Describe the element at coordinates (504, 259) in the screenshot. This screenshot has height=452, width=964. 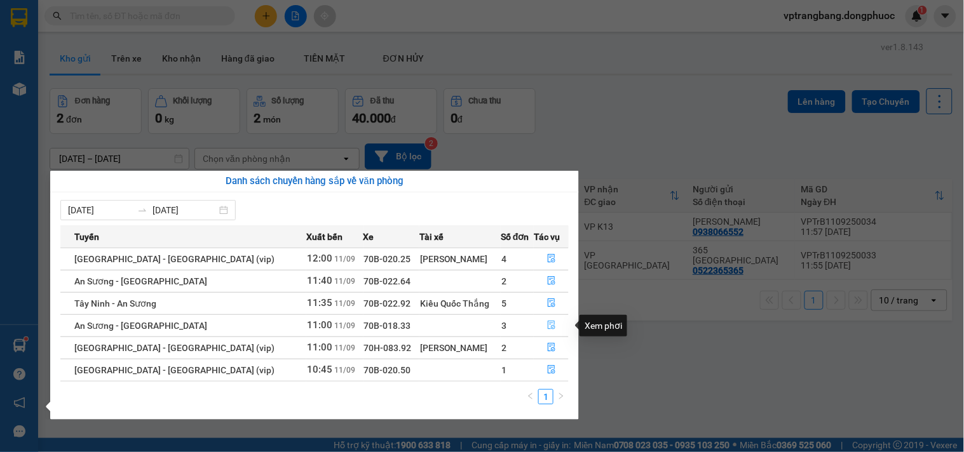
I see `span: 4` at that location.